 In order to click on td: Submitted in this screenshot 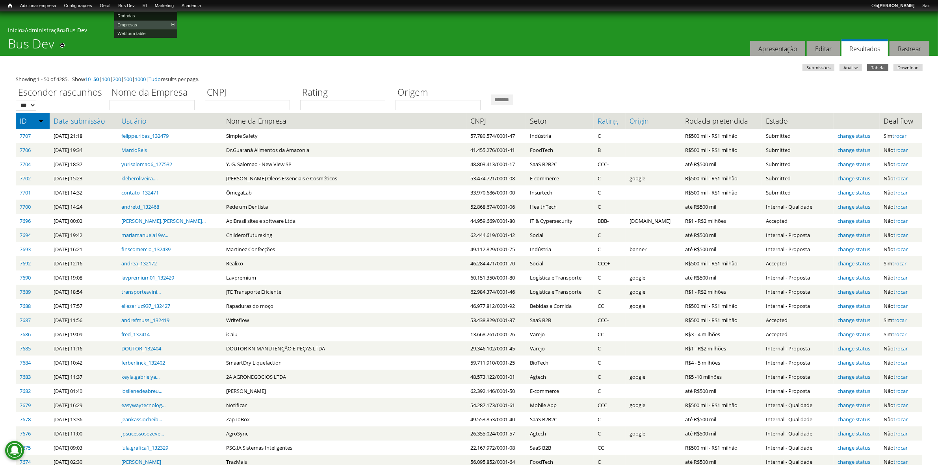, I will do `click(798, 136)`.